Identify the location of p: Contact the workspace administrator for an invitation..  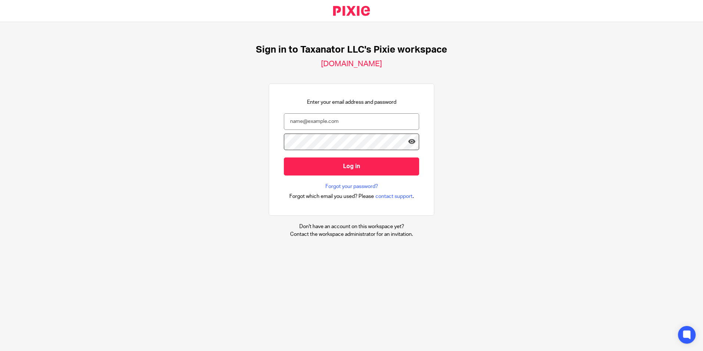
(352, 234).